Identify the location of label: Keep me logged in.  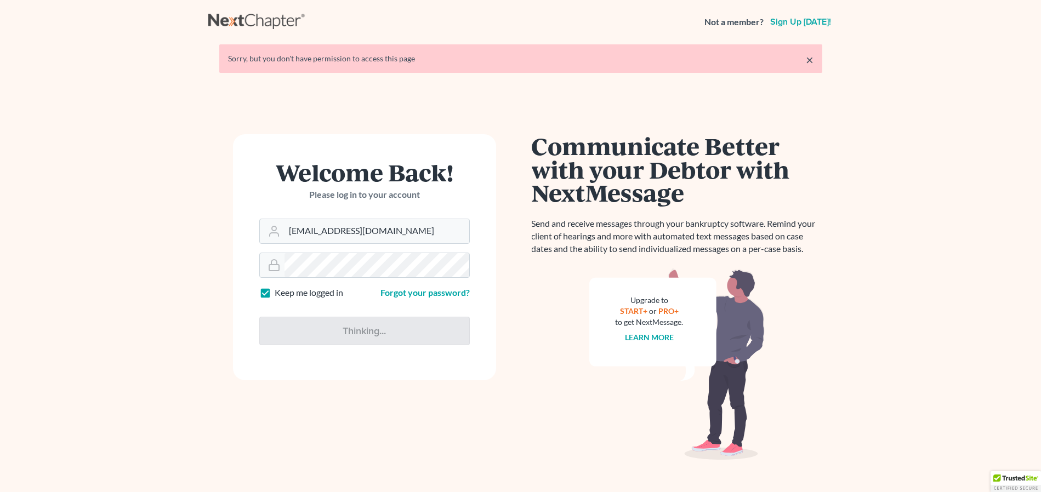
(309, 293).